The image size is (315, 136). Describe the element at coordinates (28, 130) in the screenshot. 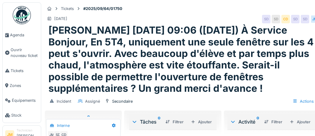

I see `div: Technicien` at that location.